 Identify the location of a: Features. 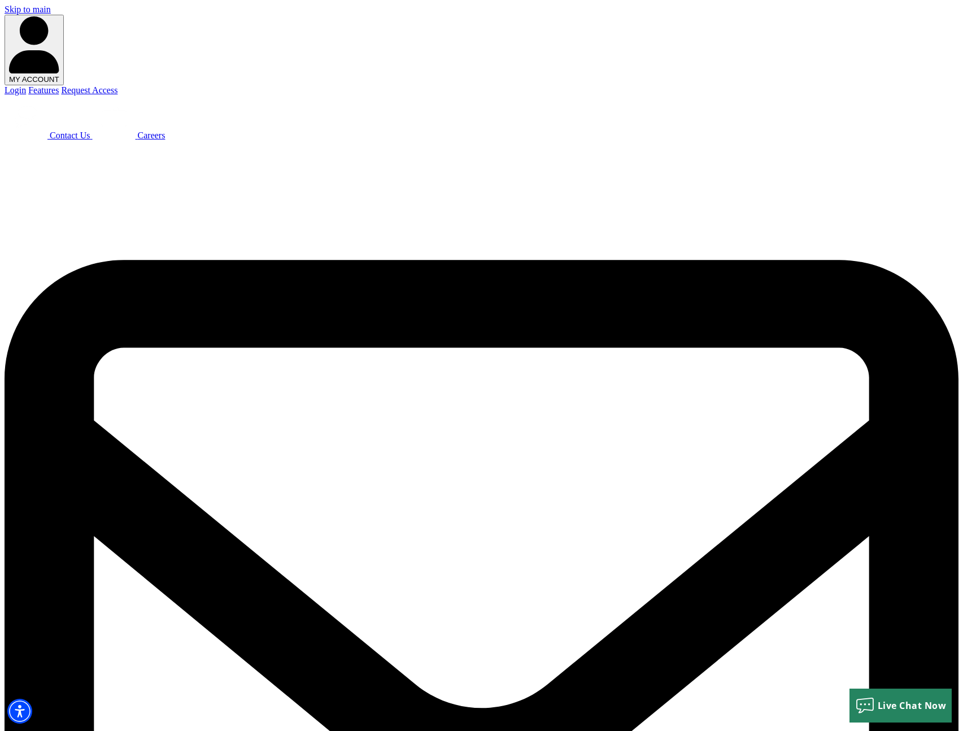
(43, 90).